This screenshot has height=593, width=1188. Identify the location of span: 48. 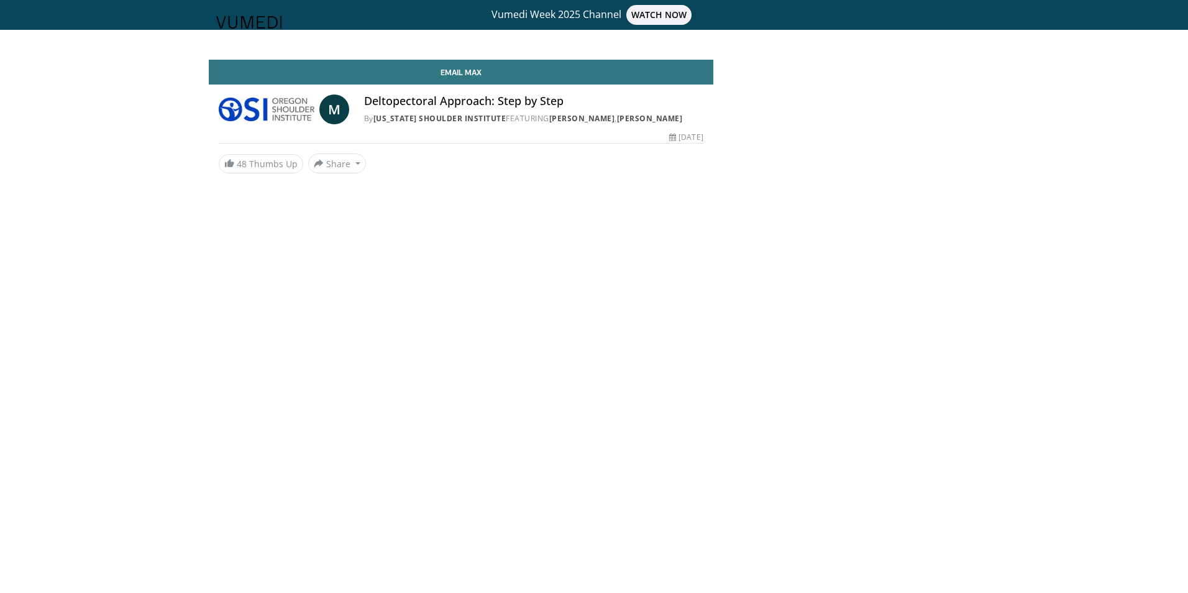
(242, 163).